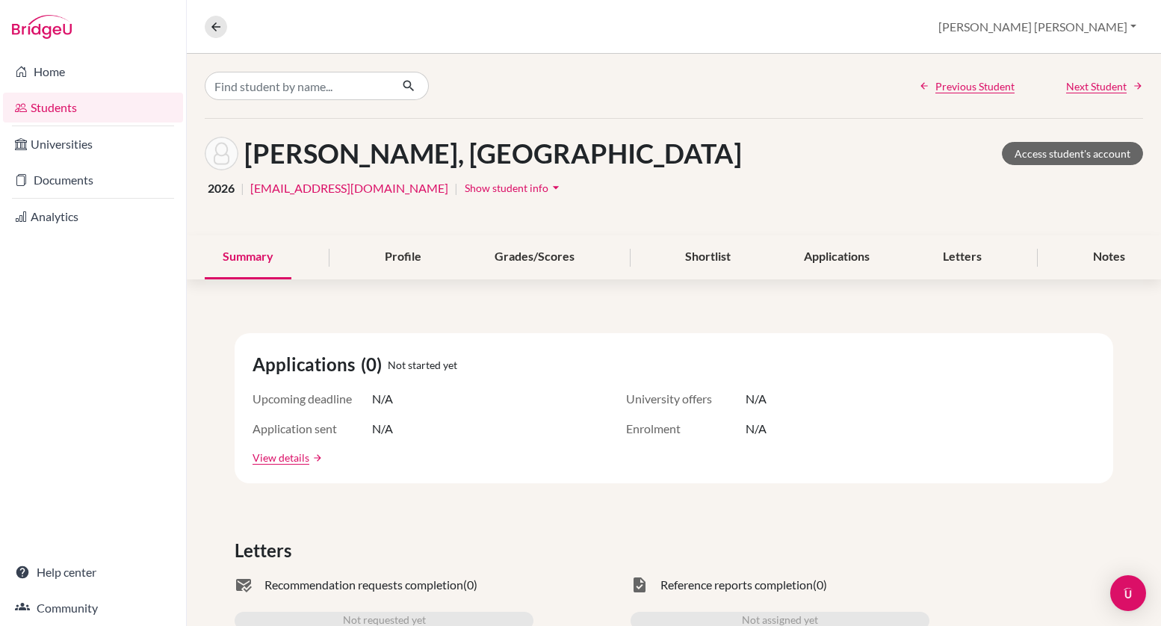 This screenshot has width=1161, height=626. I want to click on a: Community, so click(93, 608).